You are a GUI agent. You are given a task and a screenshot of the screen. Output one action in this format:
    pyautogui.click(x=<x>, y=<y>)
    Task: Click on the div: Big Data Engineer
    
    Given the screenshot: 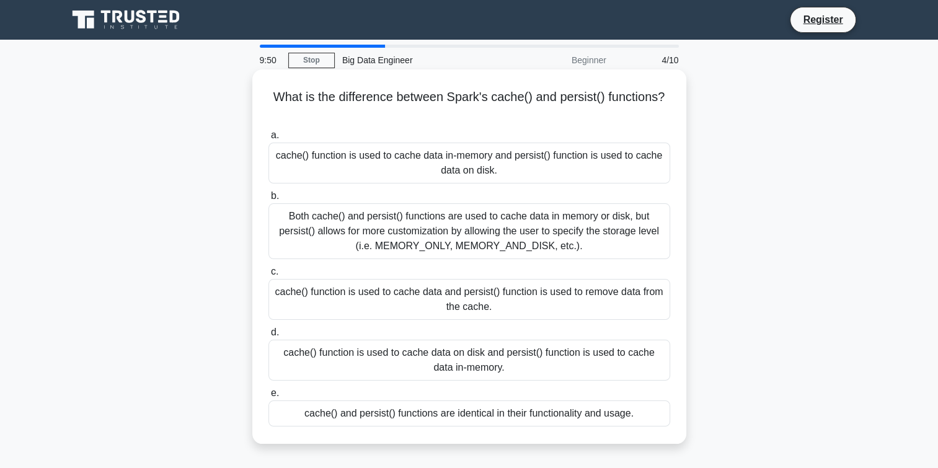 What is the action you would take?
    pyautogui.click(x=420, y=60)
    